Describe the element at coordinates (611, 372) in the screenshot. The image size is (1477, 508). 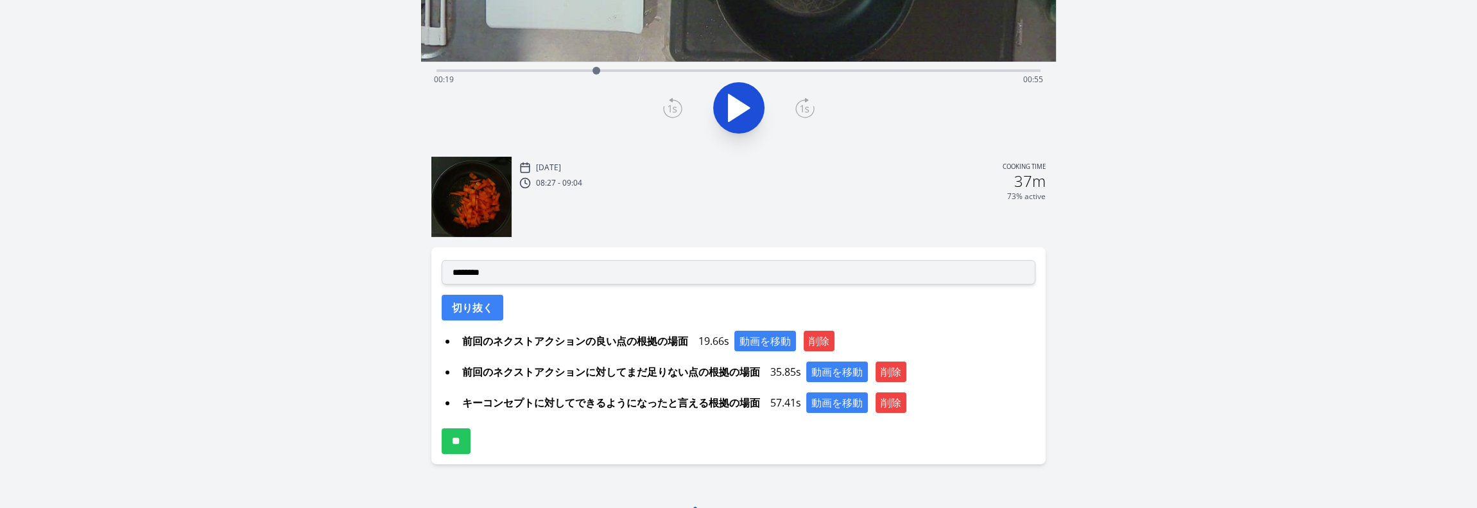
I see `span: 前回のネクストアクションに対してまだ足りない点の根拠の場面` at that location.